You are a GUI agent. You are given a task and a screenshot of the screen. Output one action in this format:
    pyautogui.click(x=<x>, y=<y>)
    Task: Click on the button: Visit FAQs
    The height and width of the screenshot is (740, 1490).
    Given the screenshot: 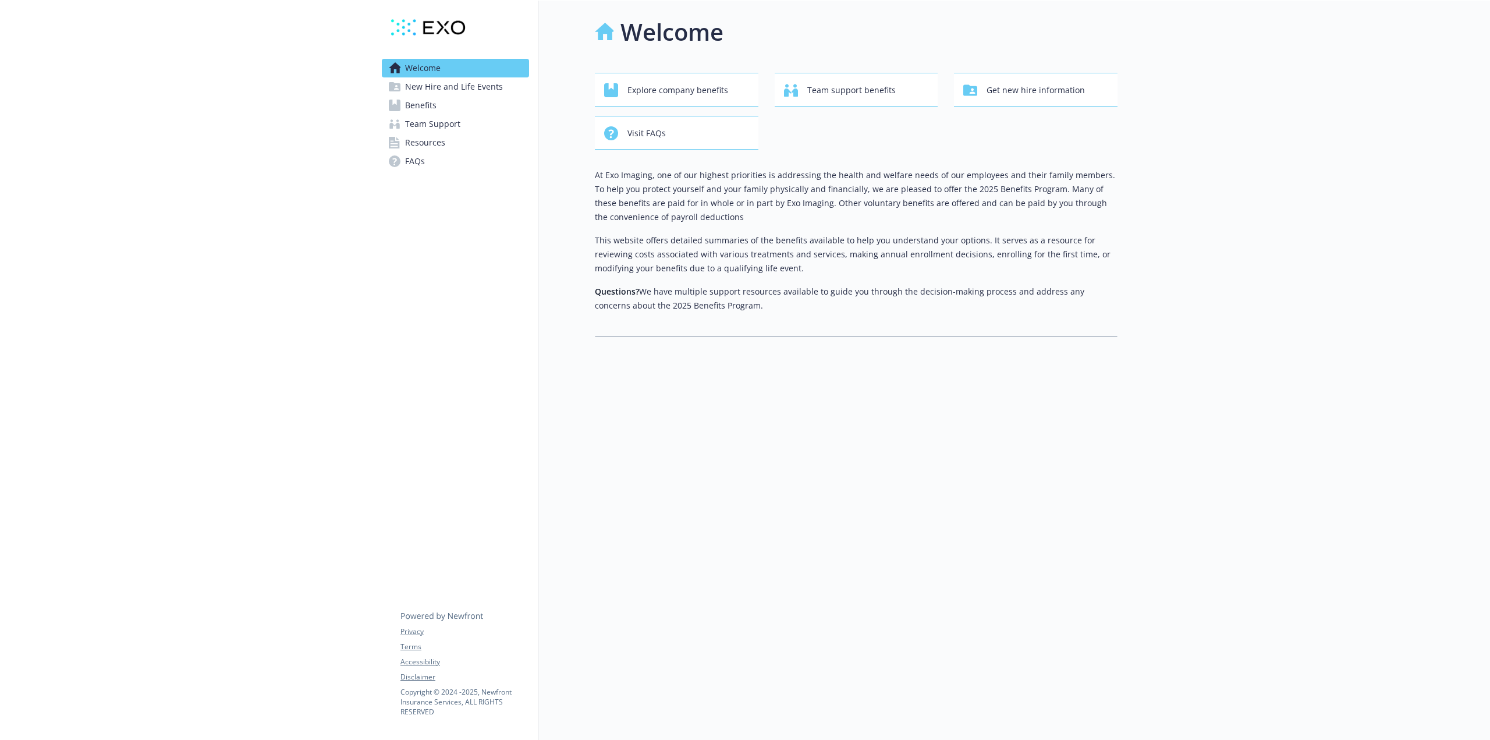 What is the action you would take?
    pyautogui.click(x=676, y=133)
    